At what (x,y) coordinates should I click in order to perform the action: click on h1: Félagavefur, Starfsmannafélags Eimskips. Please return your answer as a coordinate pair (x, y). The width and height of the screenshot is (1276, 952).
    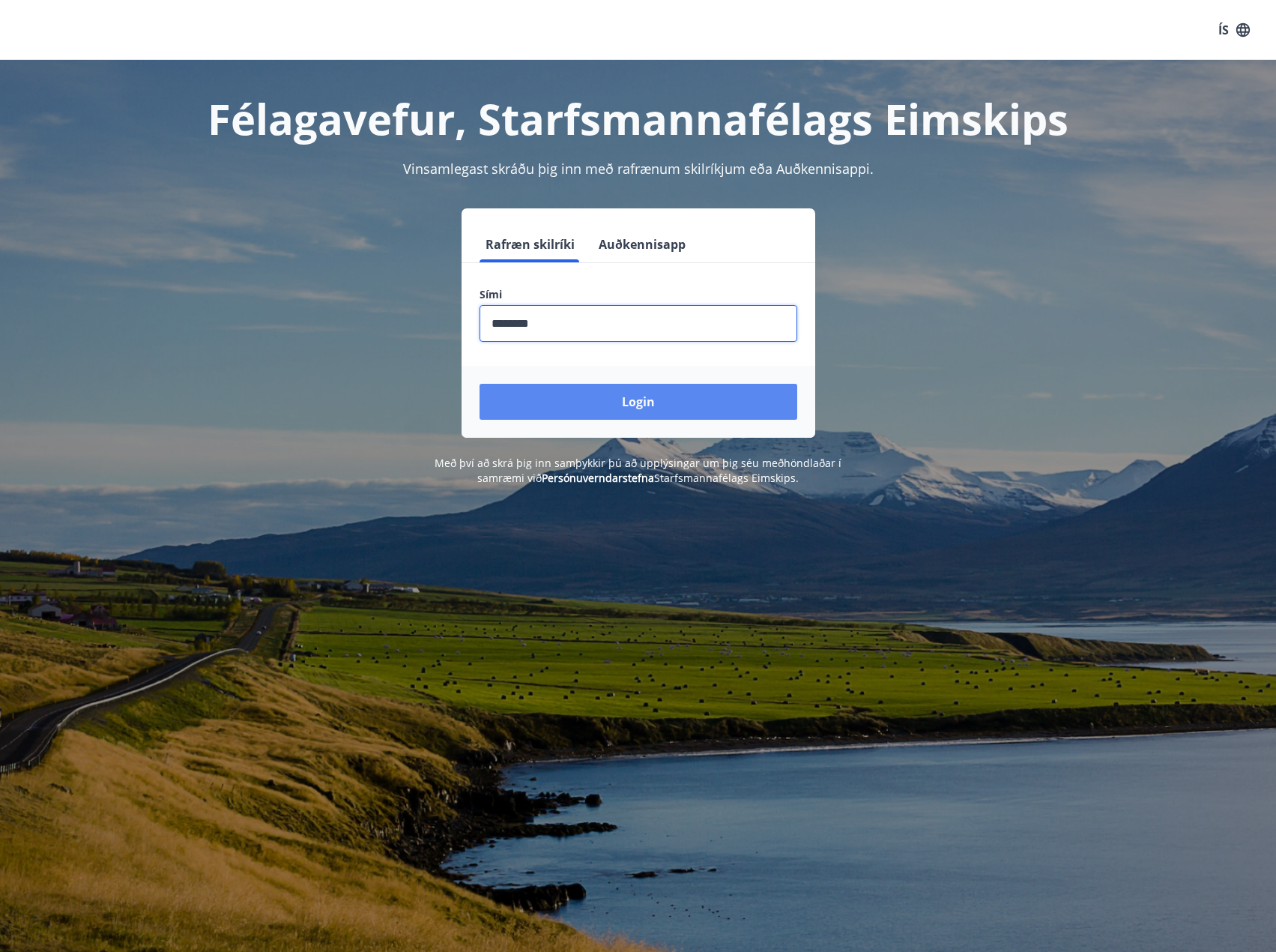
    Looking at the image, I should click on (639, 119).